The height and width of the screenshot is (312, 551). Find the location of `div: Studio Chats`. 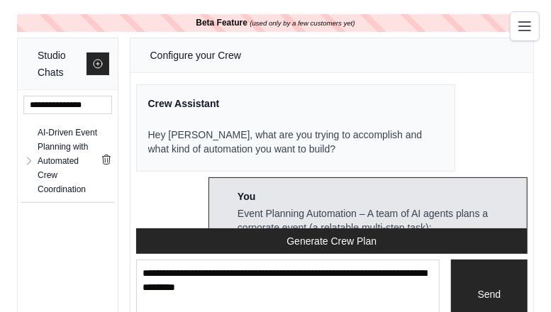

div: Studio Chats is located at coordinates (56, 64).